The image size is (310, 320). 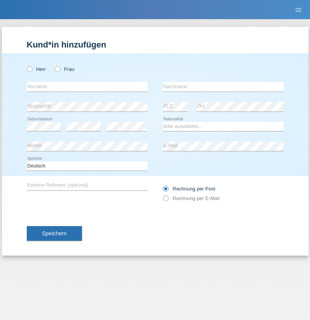 What do you see at coordinates (299, 10) in the screenshot?
I see `a: menu` at bounding box center [299, 10].